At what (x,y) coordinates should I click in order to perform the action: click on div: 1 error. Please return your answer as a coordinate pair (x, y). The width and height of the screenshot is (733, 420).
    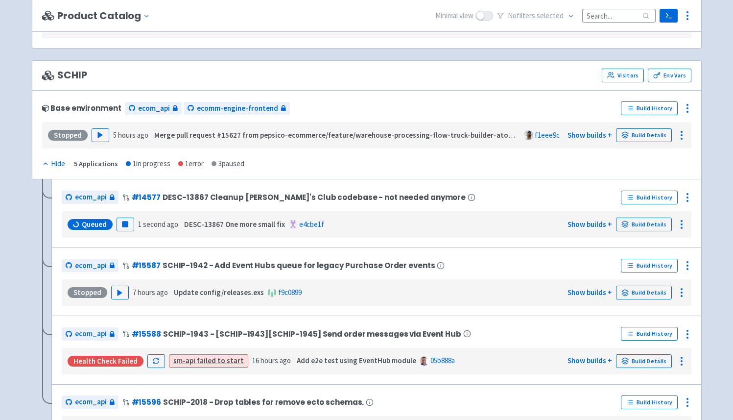
    Looking at the image, I should click on (191, 164).